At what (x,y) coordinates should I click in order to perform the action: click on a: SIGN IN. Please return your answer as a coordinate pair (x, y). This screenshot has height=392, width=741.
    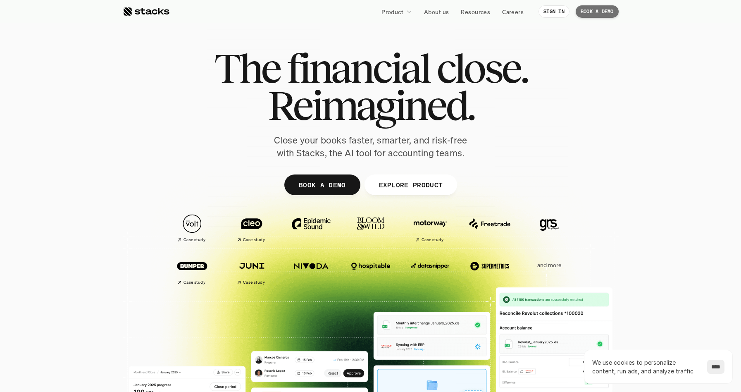
    Looking at the image, I should click on (554, 12).